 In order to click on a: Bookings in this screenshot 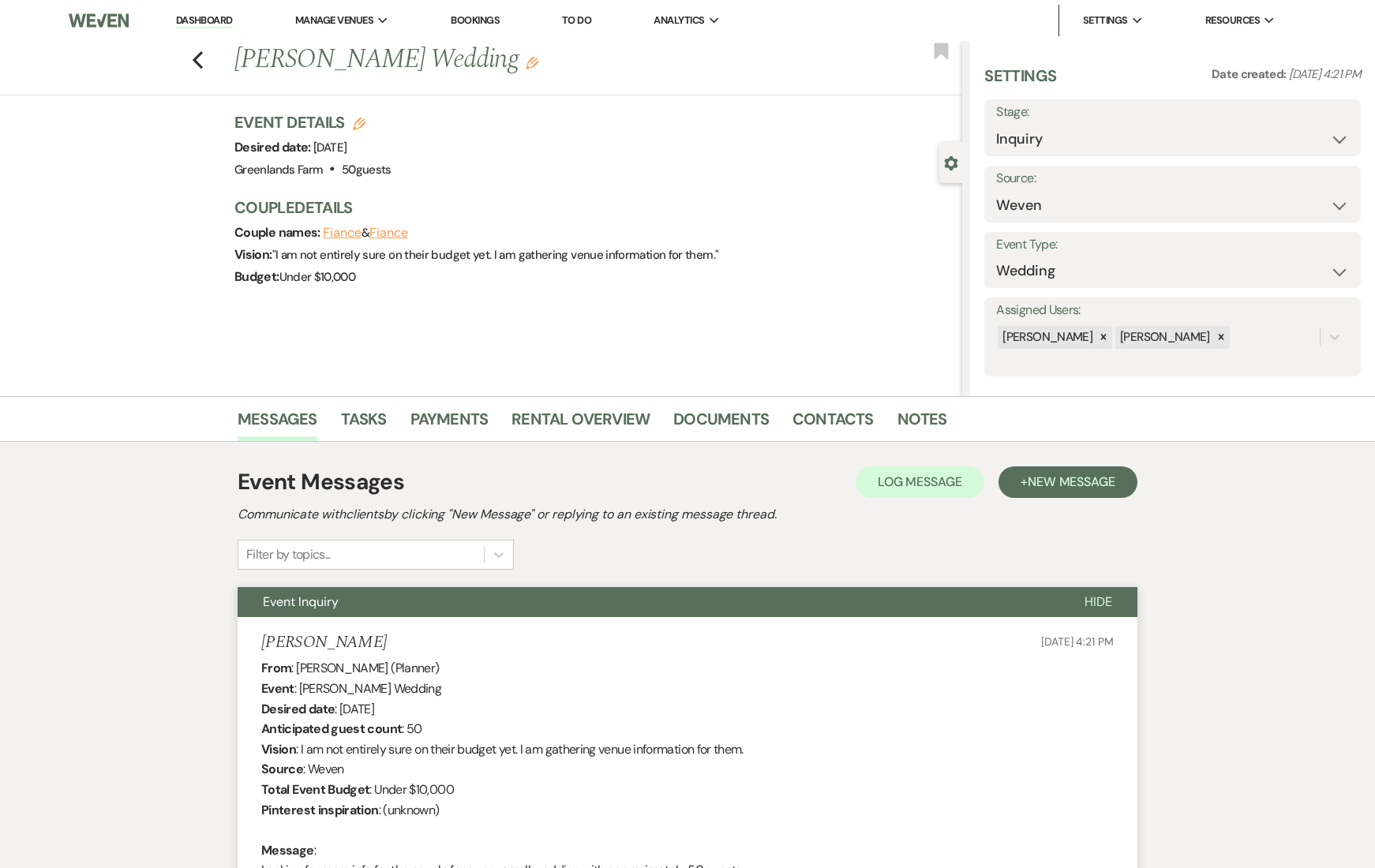, I will do `click(475, 20)`.